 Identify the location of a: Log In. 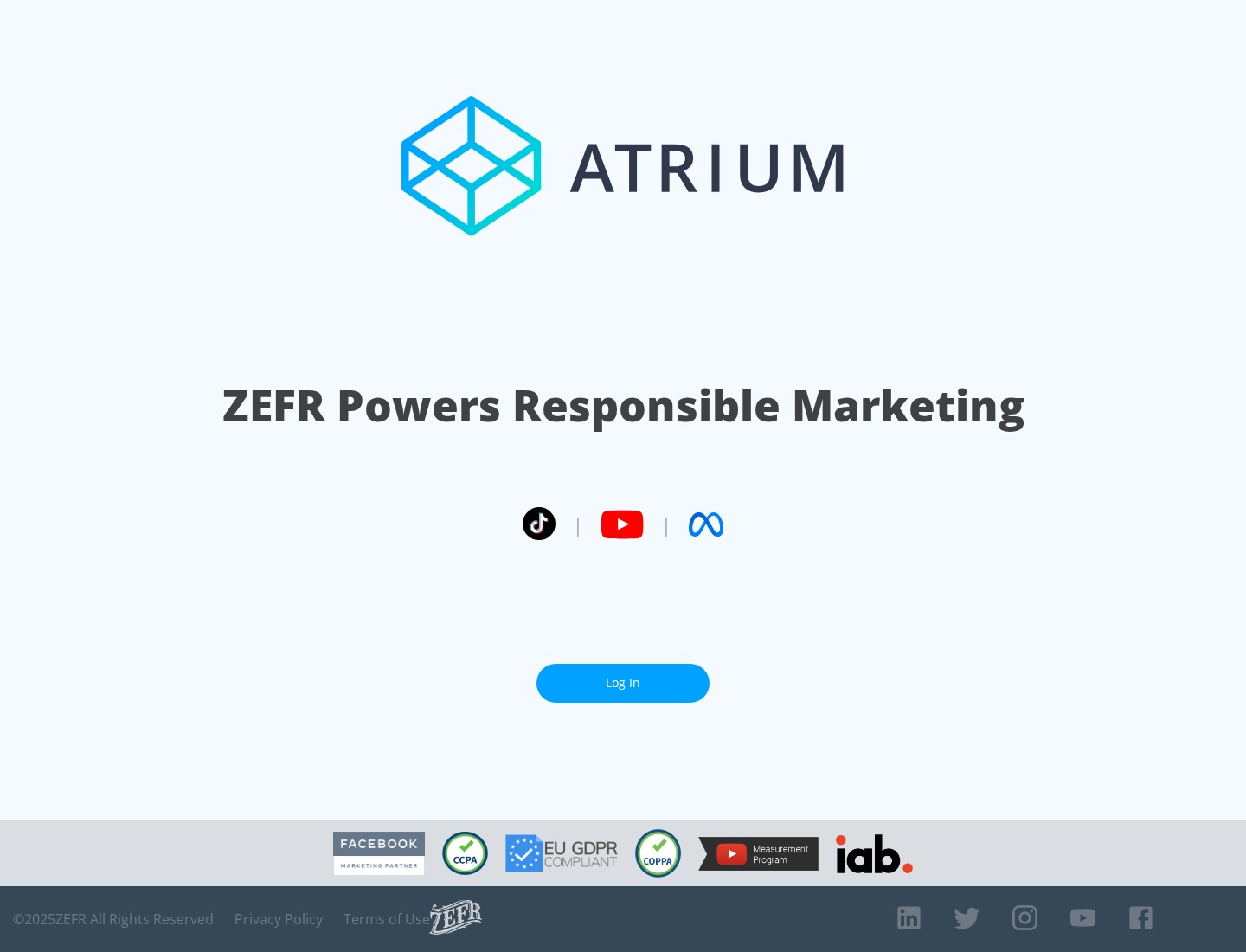
(623, 682).